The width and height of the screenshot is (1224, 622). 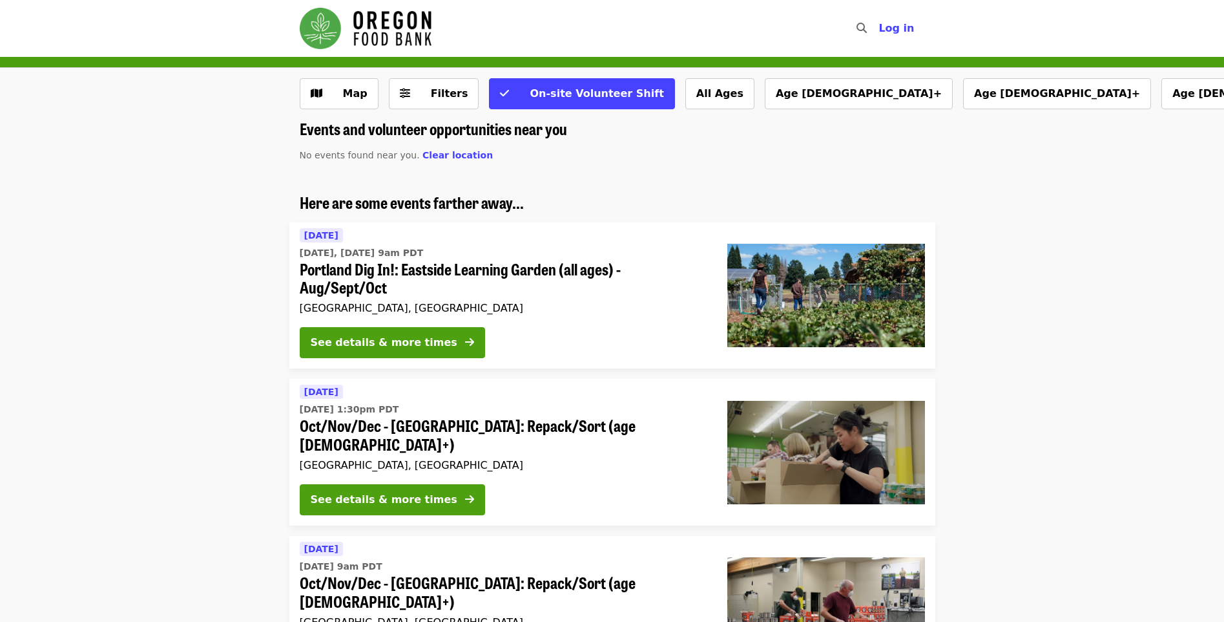 What do you see at coordinates (880, 28) in the screenshot?
I see `input: Search` at bounding box center [880, 28].